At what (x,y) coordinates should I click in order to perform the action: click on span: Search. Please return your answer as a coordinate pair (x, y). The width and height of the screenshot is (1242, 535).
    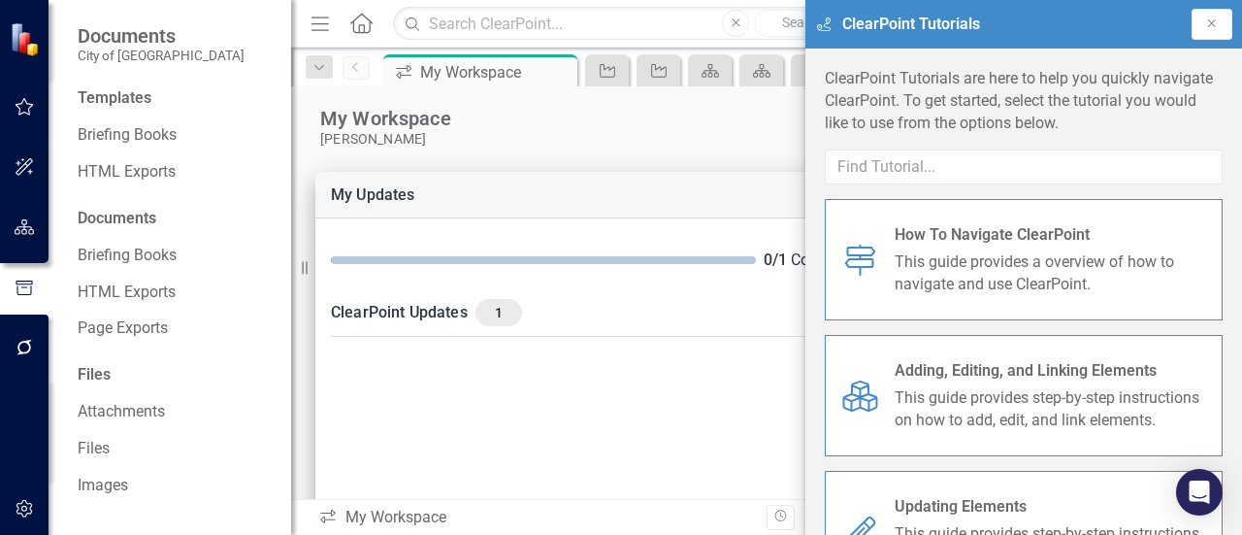
    Looking at the image, I should click on (803, 22).